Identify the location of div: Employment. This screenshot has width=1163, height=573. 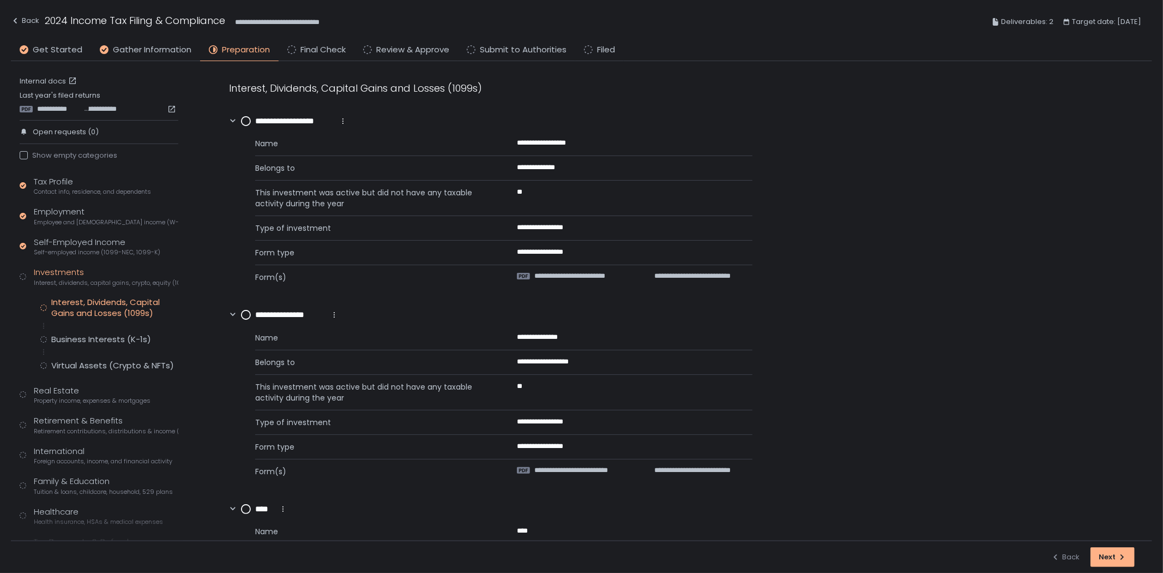
(106, 216).